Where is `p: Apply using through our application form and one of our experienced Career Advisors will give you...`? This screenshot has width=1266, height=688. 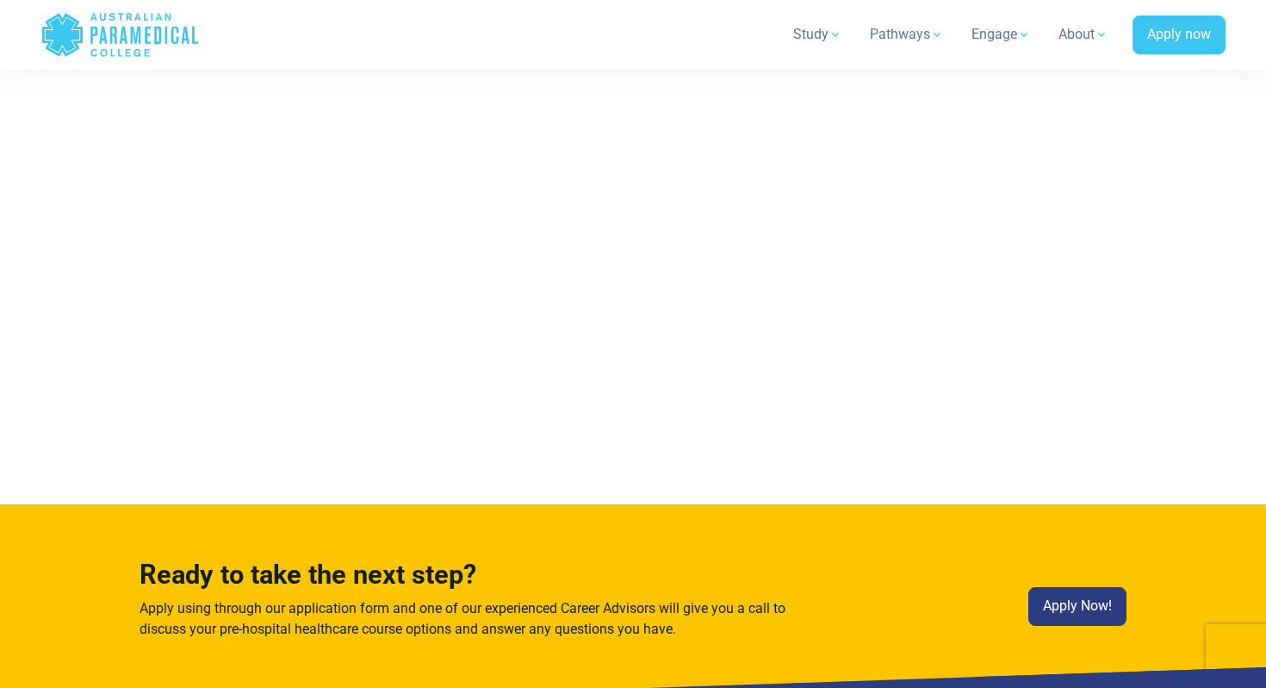 p: Apply using through our application form and one of our experienced Career Advisors will give you... is located at coordinates (465, 619).